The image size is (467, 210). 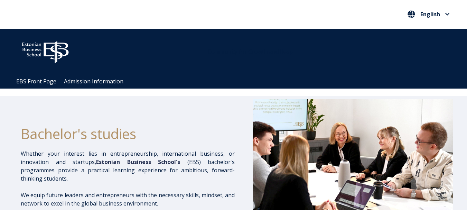 I want to click on nav: Select your language, so click(x=428, y=14).